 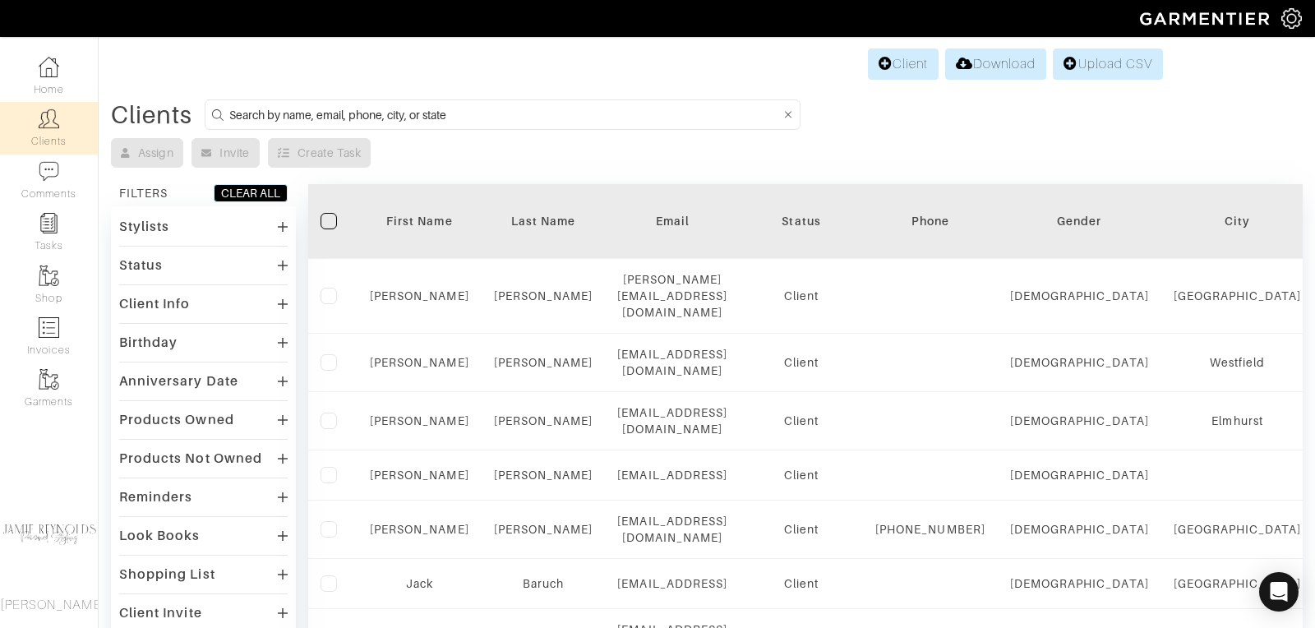 I want to click on div: City, so click(x=1238, y=221).